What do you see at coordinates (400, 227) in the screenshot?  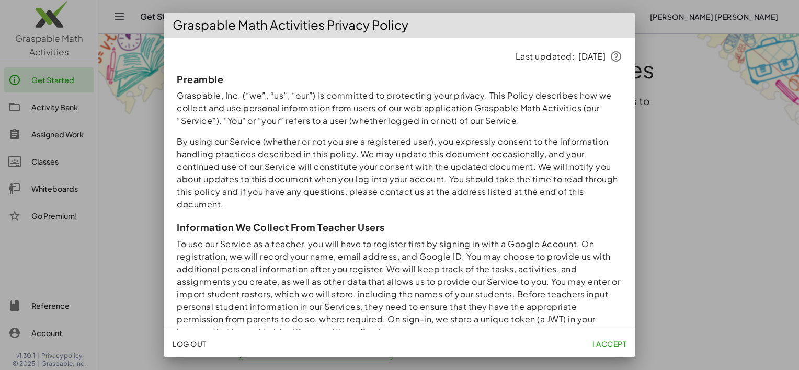 I see `h3: Information We Collect From Teacher Users` at bounding box center [400, 227].